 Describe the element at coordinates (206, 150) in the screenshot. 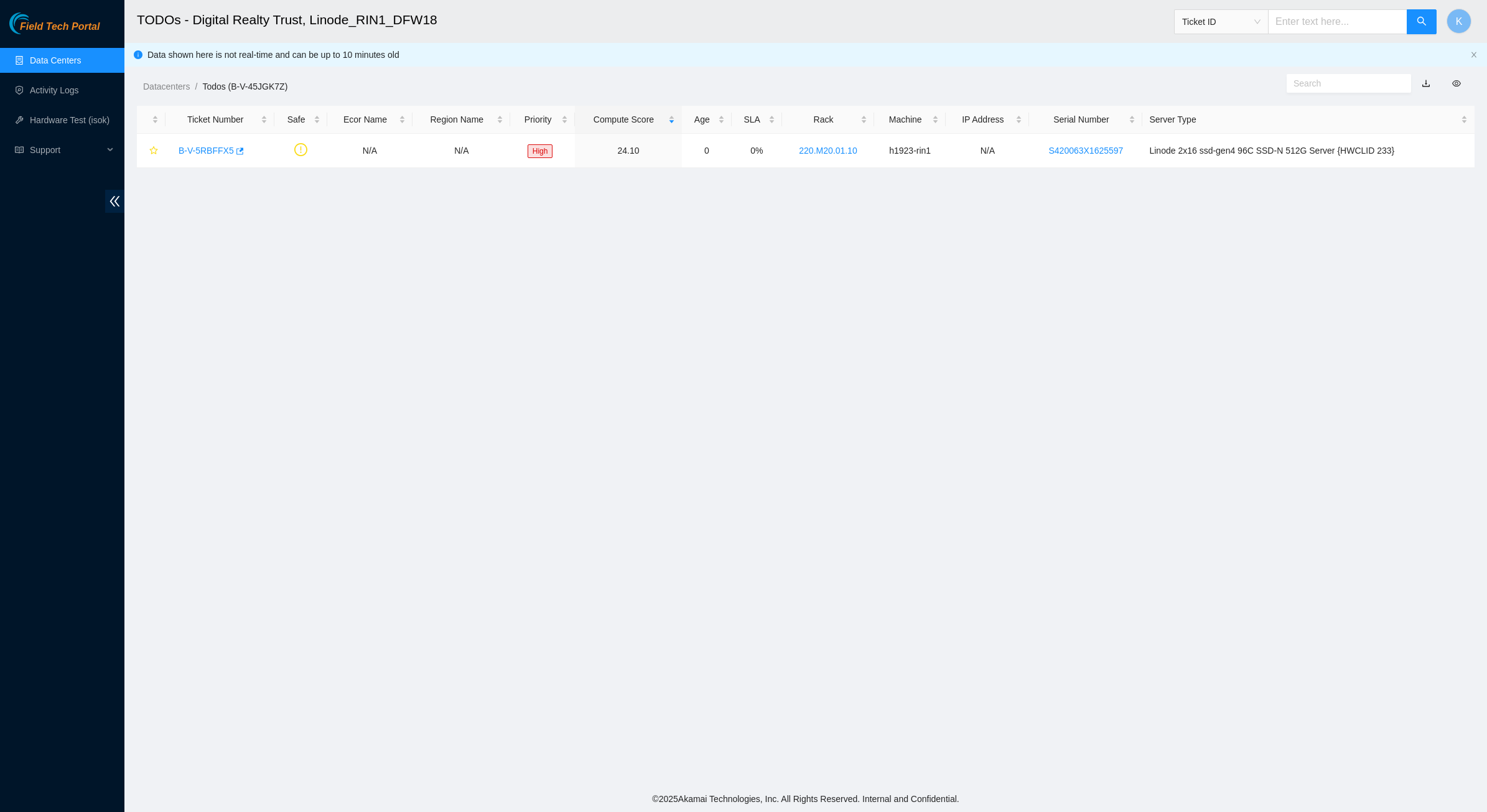

I see `a: B-V-5RBFFX5` at that location.